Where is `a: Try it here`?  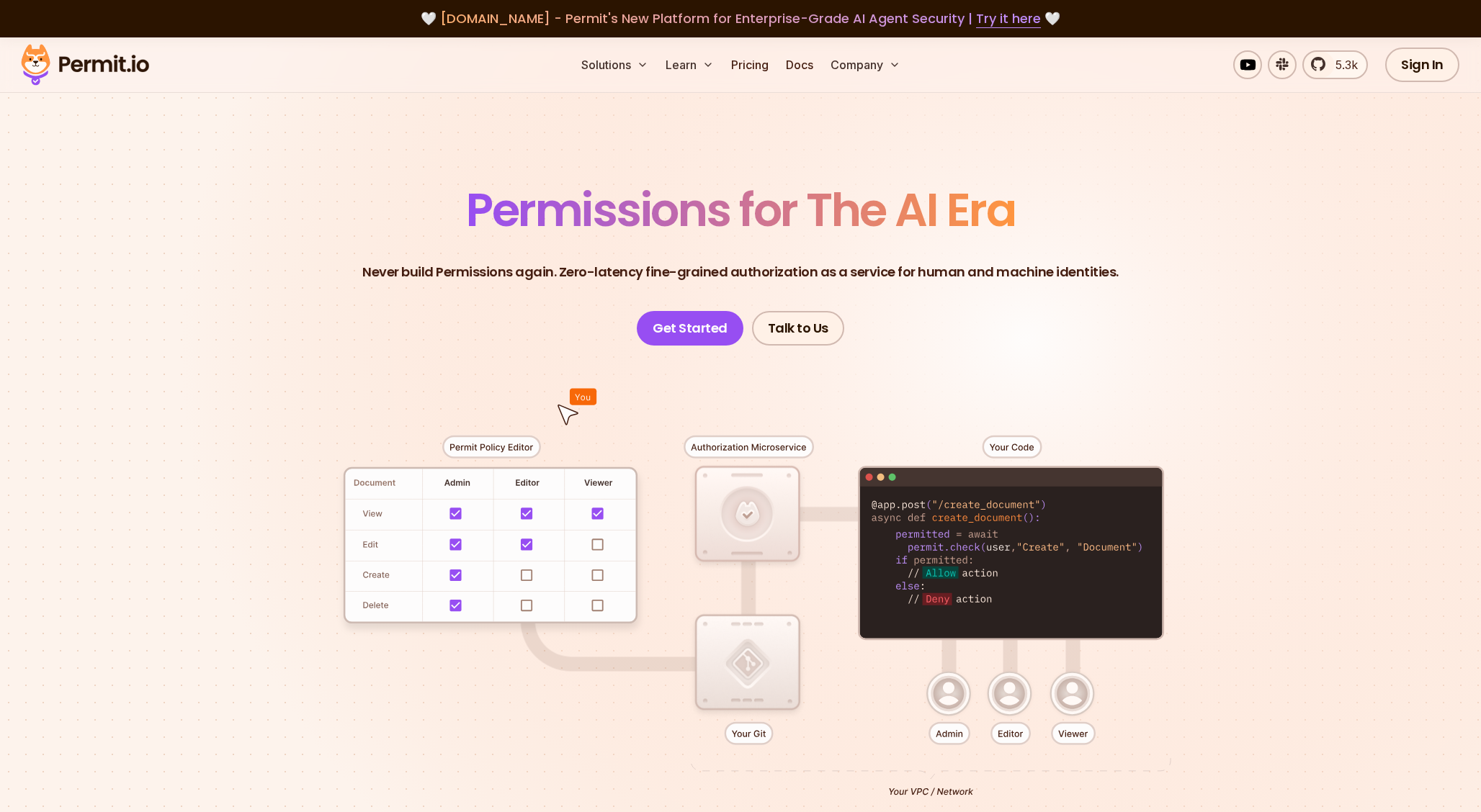
a: Try it here is located at coordinates (1009, 19).